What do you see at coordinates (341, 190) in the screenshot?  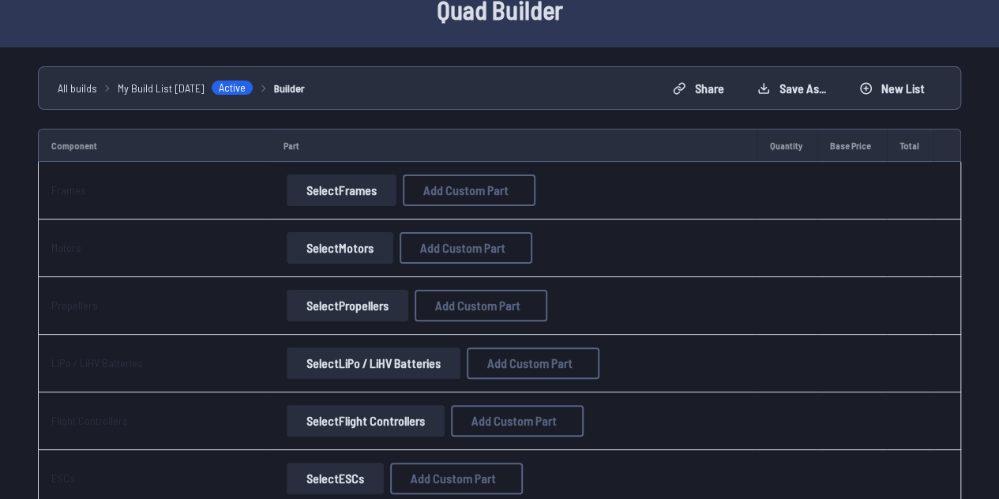 I see `button: SelectFrames` at bounding box center [341, 190].